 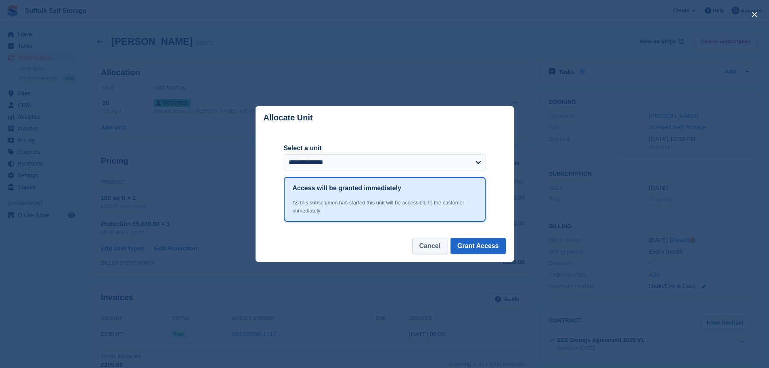 What do you see at coordinates (754, 15) in the screenshot?
I see `button: close` at bounding box center [754, 15].